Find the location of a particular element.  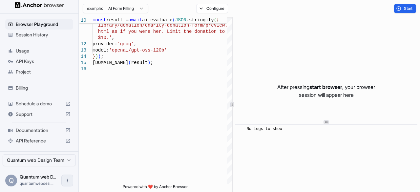

span: result = is located at coordinates (117, 20).